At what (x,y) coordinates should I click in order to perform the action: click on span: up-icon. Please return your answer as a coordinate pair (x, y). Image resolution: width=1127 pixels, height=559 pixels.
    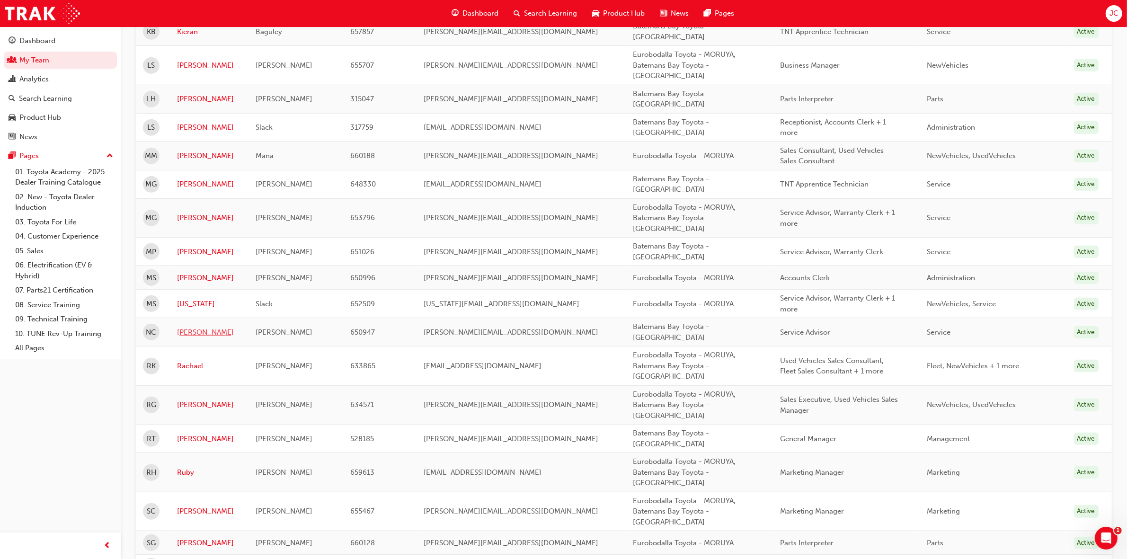
    Looking at the image, I should click on (110, 156).